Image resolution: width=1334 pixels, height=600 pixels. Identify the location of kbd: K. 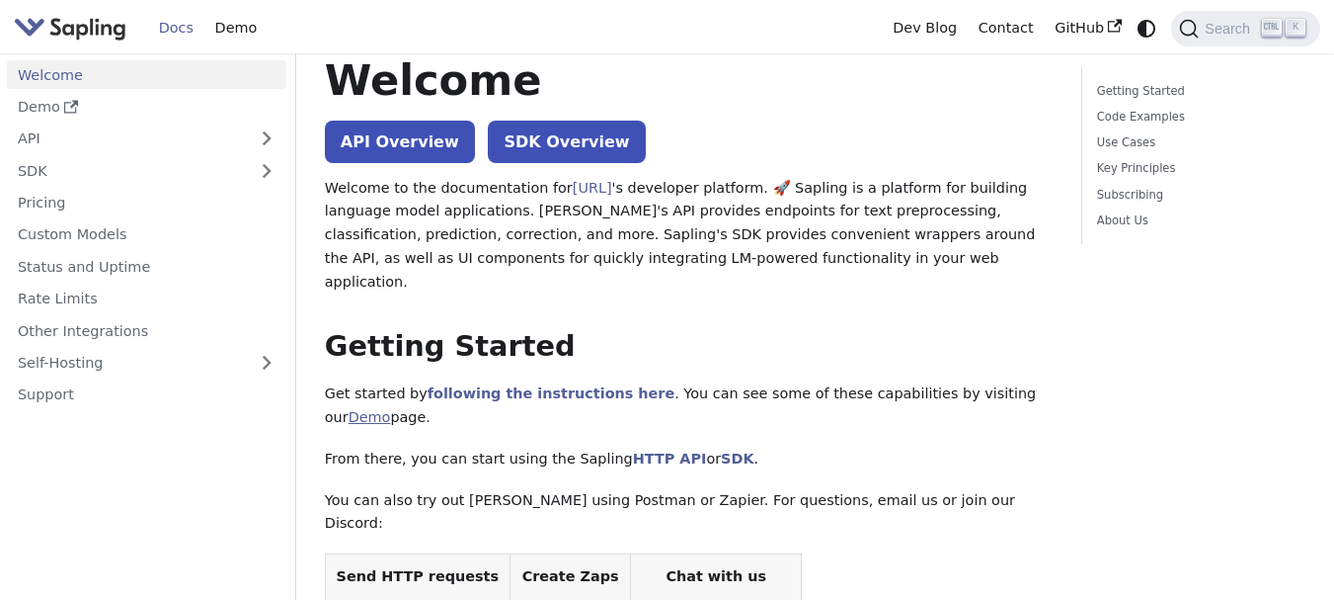
(1296, 28).